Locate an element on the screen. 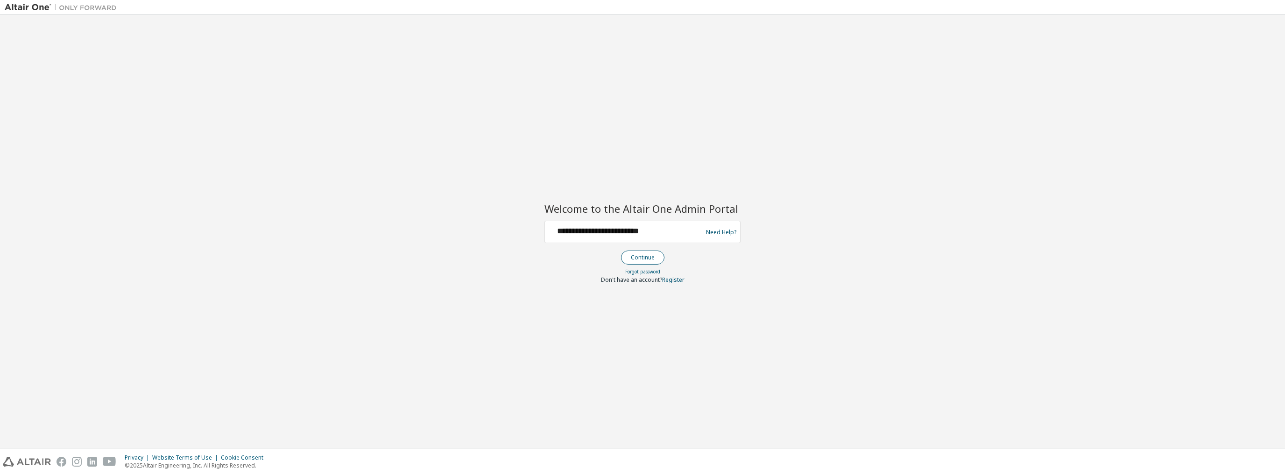  a: Register is located at coordinates (673, 280).